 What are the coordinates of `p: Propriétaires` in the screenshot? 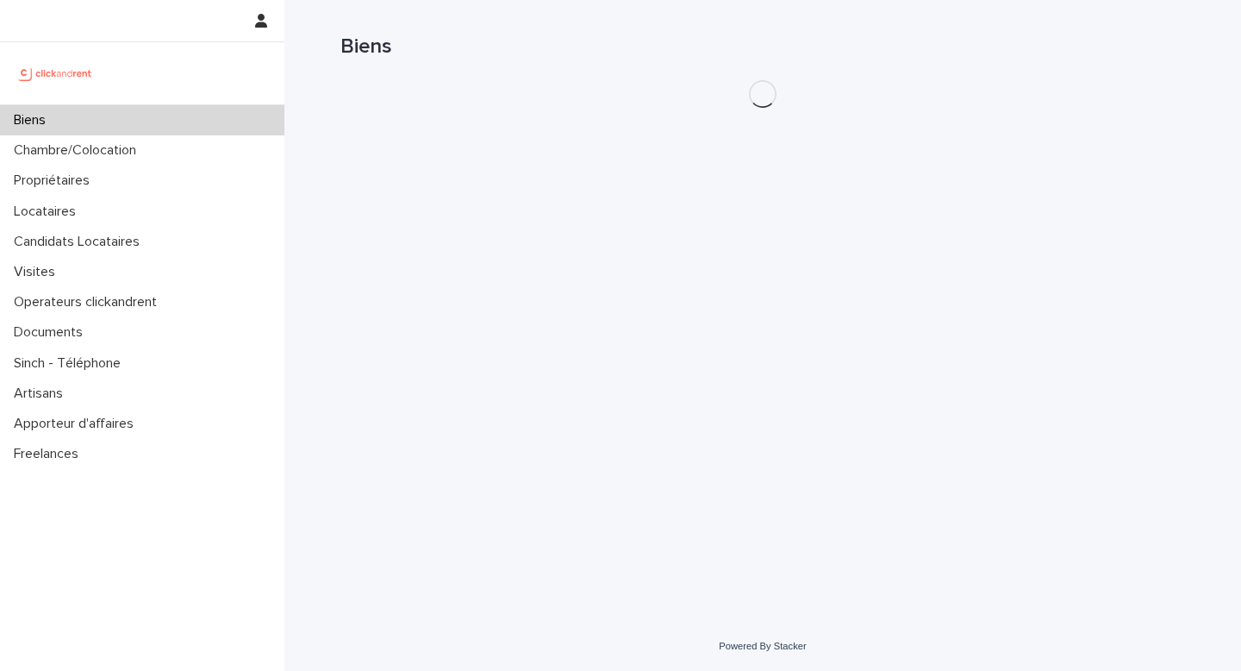 It's located at (55, 180).